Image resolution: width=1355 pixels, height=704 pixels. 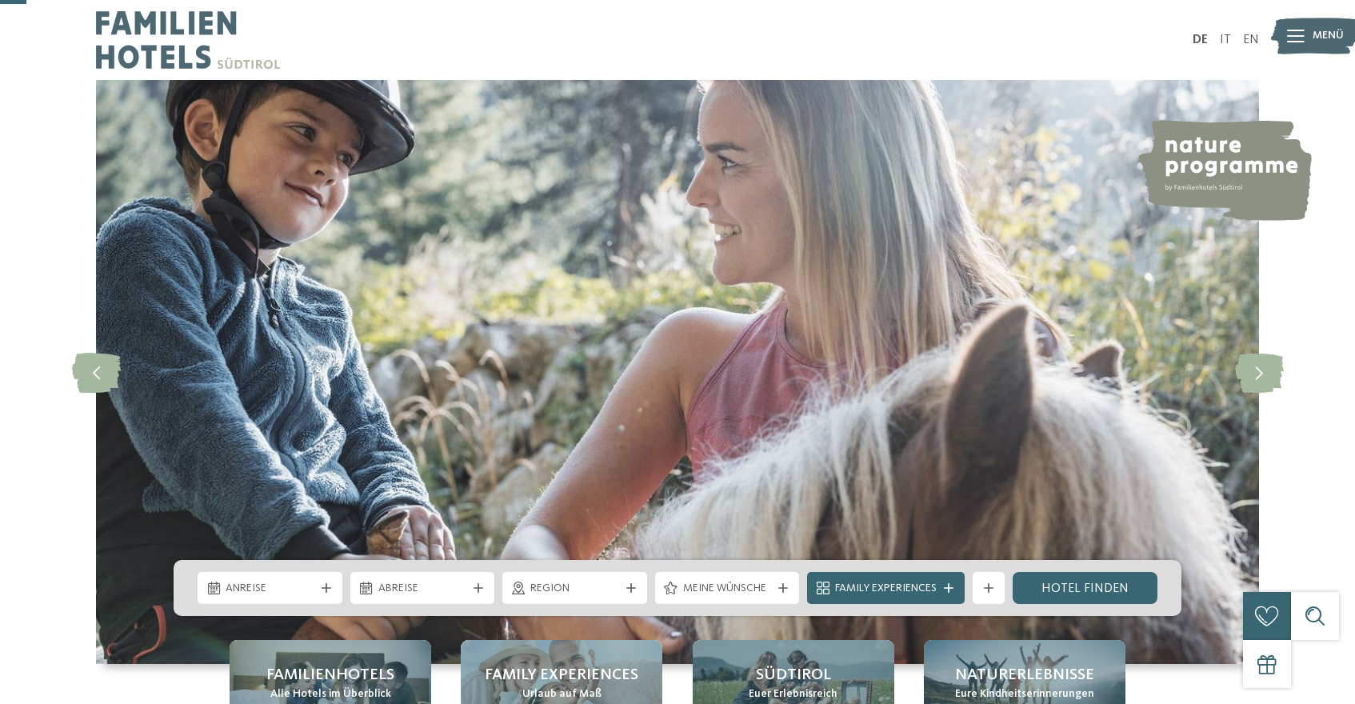 What do you see at coordinates (330, 675) in the screenshot?
I see `span: Familienhotels` at bounding box center [330, 675].